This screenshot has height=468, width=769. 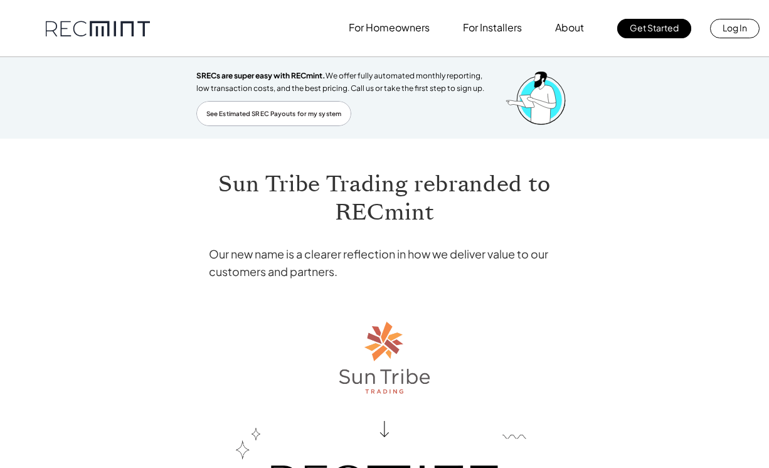 What do you see at coordinates (493, 28) in the screenshot?
I see `p: For Installers` at bounding box center [493, 28].